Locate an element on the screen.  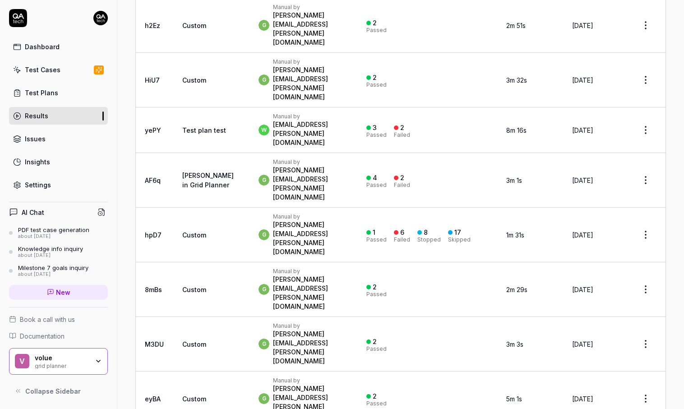
button: vvoluegrid planner is located at coordinates (58, 361).